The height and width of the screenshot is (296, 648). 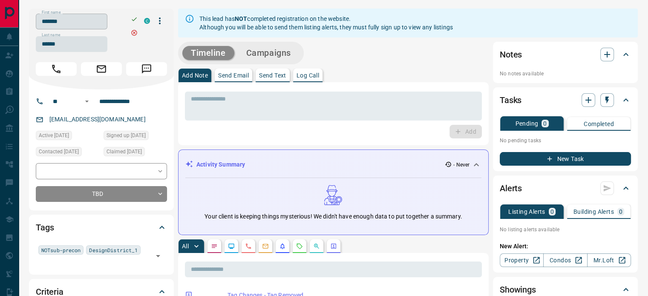 What do you see at coordinates (326, 23) in the screenshot?
I see `div: This lead has completed registration on the website. Although you will be able to send them listi...` at bounding box center [326, 23].